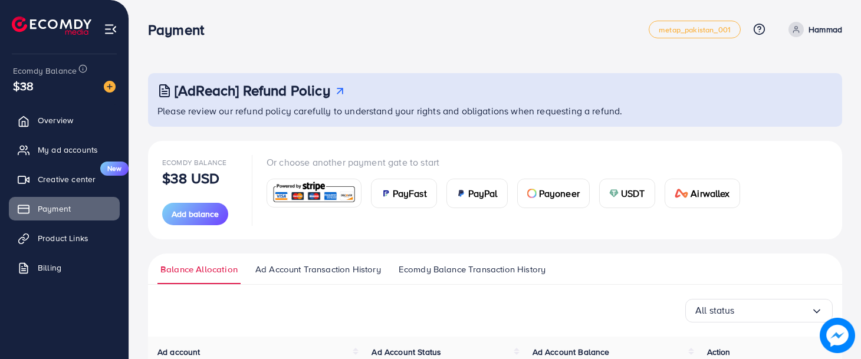 Image resolution: width=861 pixels, height=359 pixels. What do you see at coordinates (50, 268) in the screenshot?
I see `span: Billing` at bounding box center [50, 268].